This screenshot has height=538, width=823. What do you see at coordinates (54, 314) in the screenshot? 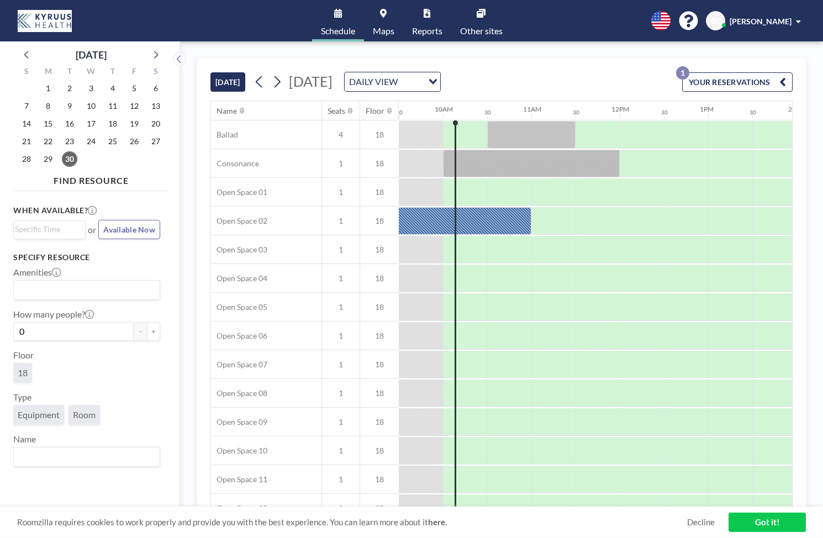
I see `label: How many people?` at bounding box center [54, 314].